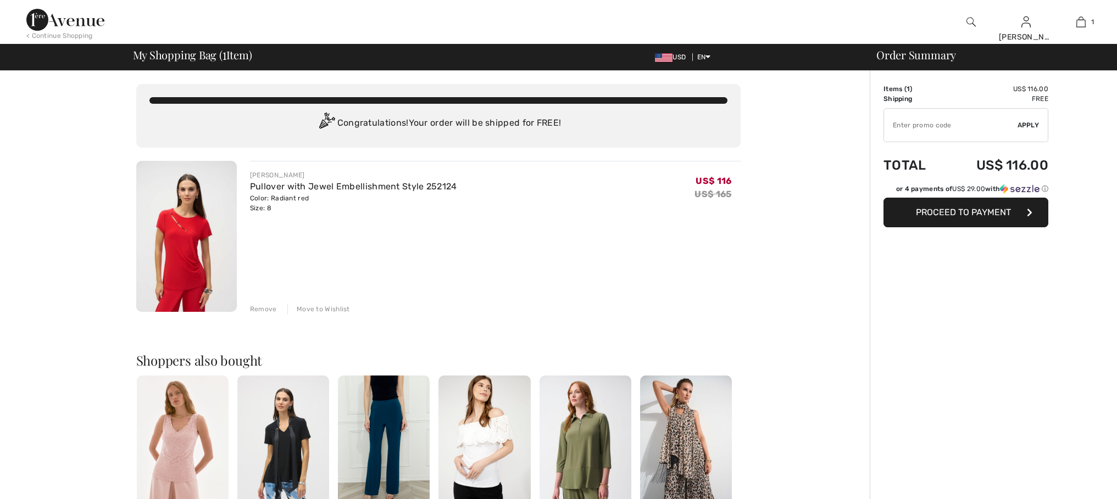  I want to click on div: Congratulations! Your order will be shipped for FREE!, so click(438, 124).